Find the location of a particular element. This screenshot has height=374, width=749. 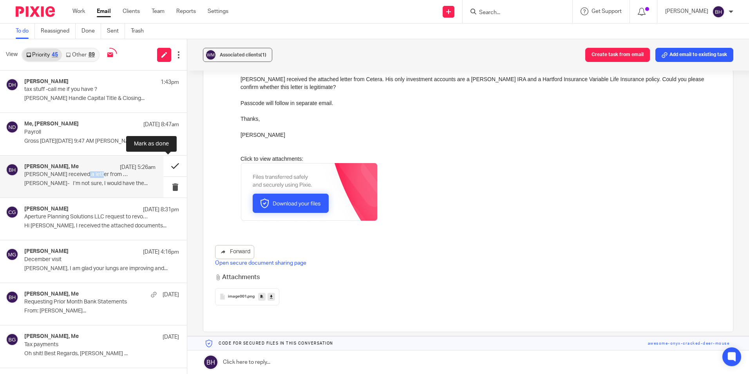

button: image001.png is located at coordinates (247, 297).